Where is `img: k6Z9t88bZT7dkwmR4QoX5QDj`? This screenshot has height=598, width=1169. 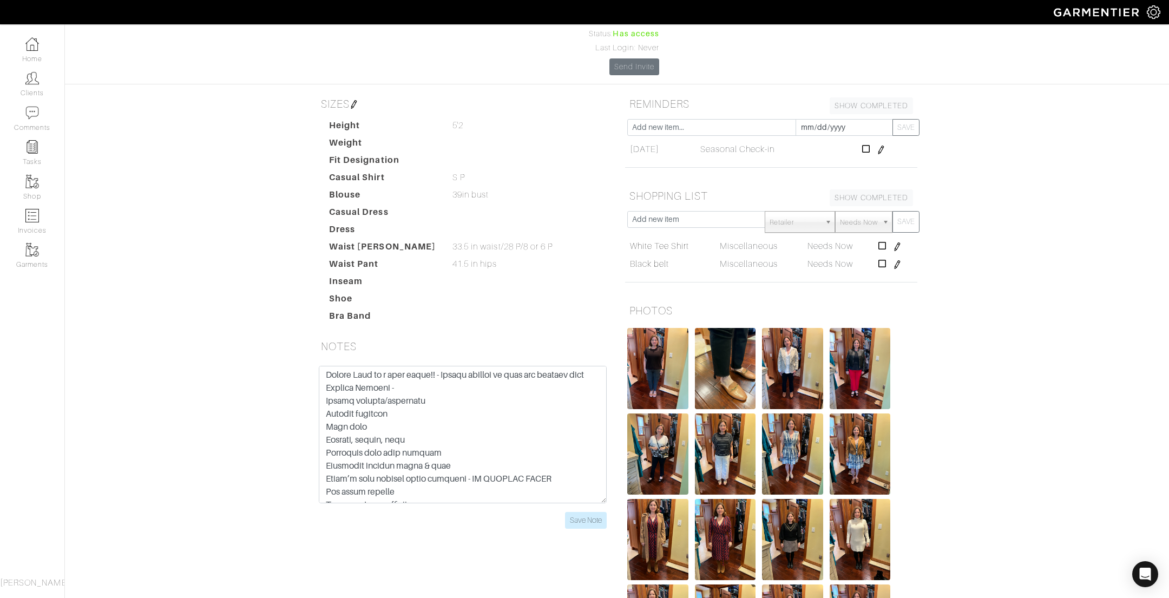
img: k6Z9t88bZT7dkwmR4QoX5QDj is located at coordinates (792, 540).